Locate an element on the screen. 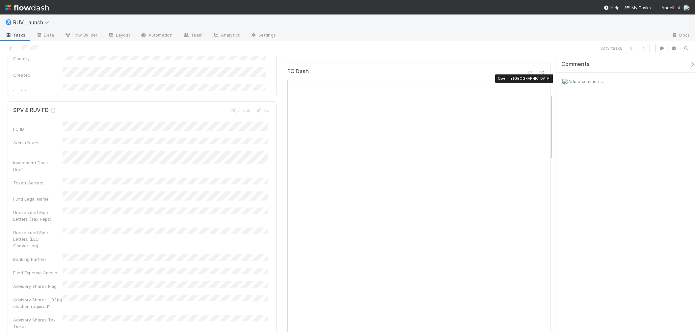  a: Flow Builder is located at coordinates (81, 36).